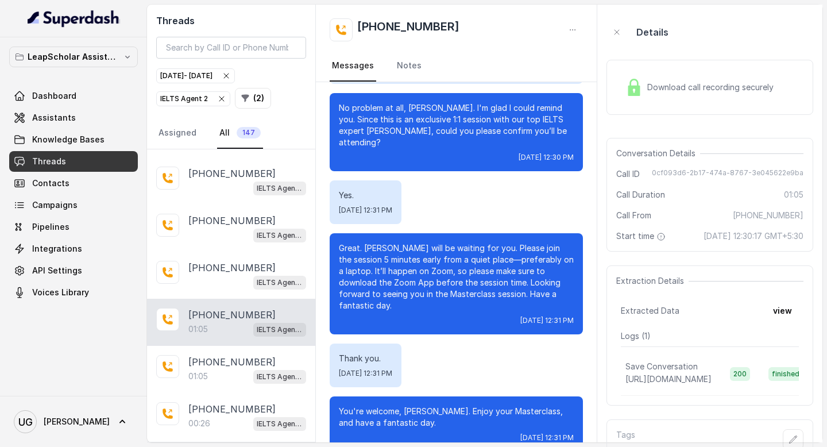 This screenshot has width=827, height=447. What do you see at coordinates (74, 57) in the screenshot?
I see `p: LeapScholar Assistant` at bounding box center [74, 57].